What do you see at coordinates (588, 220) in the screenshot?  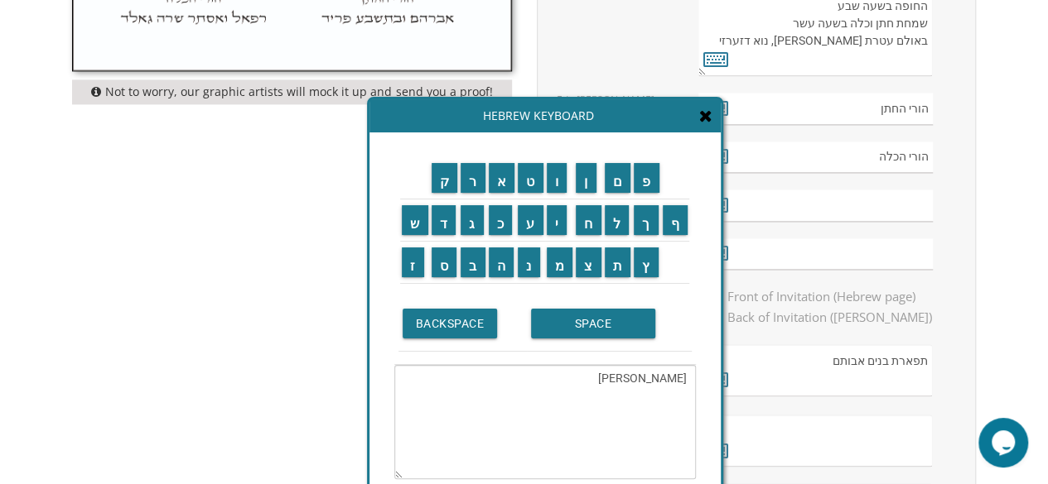 I see `input: ח` at bounding box center [588, 220].